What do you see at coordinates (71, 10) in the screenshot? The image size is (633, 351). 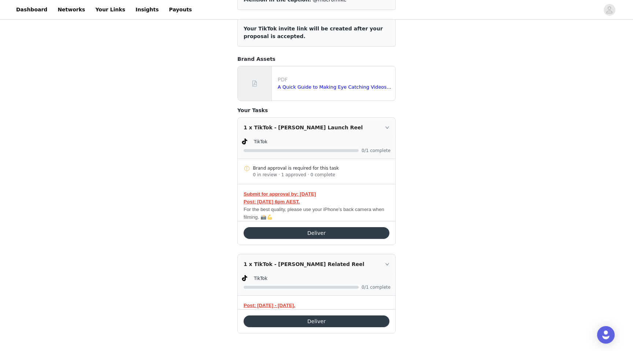 I see `a: Networks` at bounding box center [71, 10].